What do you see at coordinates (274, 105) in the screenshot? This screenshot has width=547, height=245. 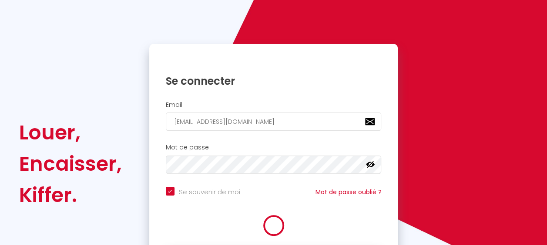 I see `h2: Email` at bounding box center [274, 105].